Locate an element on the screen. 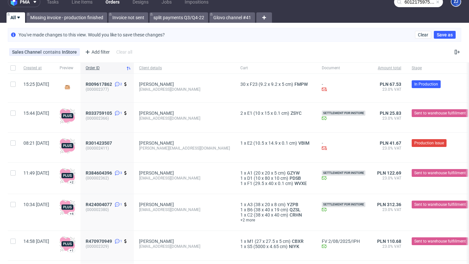  img: version_two_editor_design is located at coordinates (67, 87).